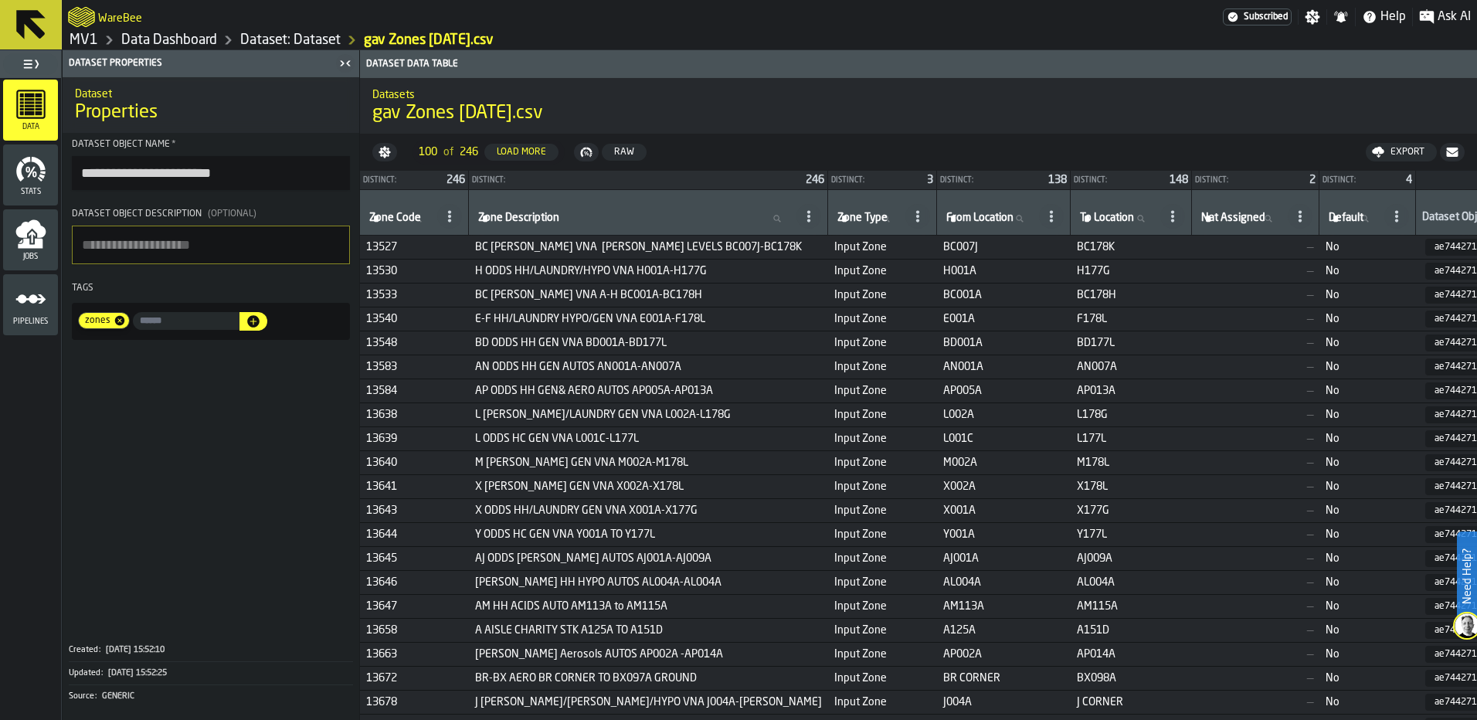 This screenshot has width=1477, height=720. I want to click on span: 13646, so click(414, 583).